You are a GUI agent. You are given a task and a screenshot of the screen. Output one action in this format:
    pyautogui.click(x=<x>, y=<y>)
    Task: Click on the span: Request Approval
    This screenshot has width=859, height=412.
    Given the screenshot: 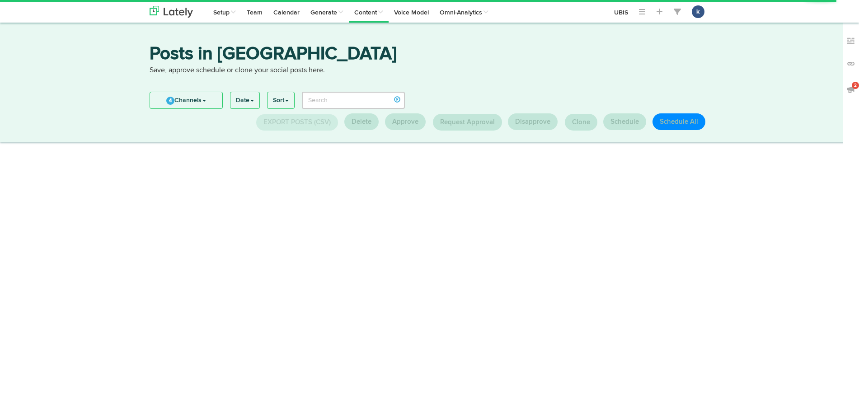 What is the action you would take?
    pyautogui.click(x=467, y=122)
    